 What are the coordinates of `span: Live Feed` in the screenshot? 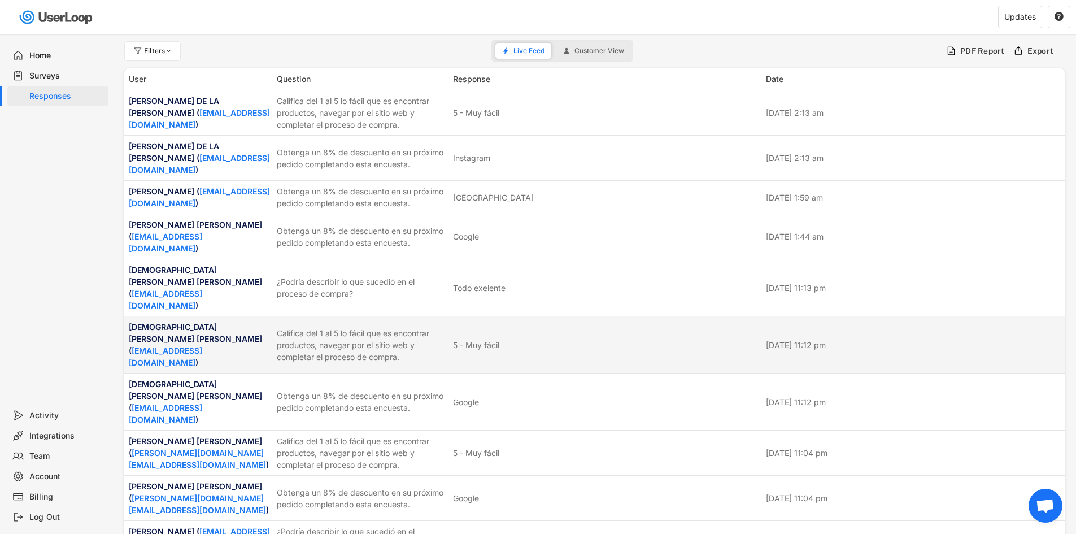 It's located at (529, 51).